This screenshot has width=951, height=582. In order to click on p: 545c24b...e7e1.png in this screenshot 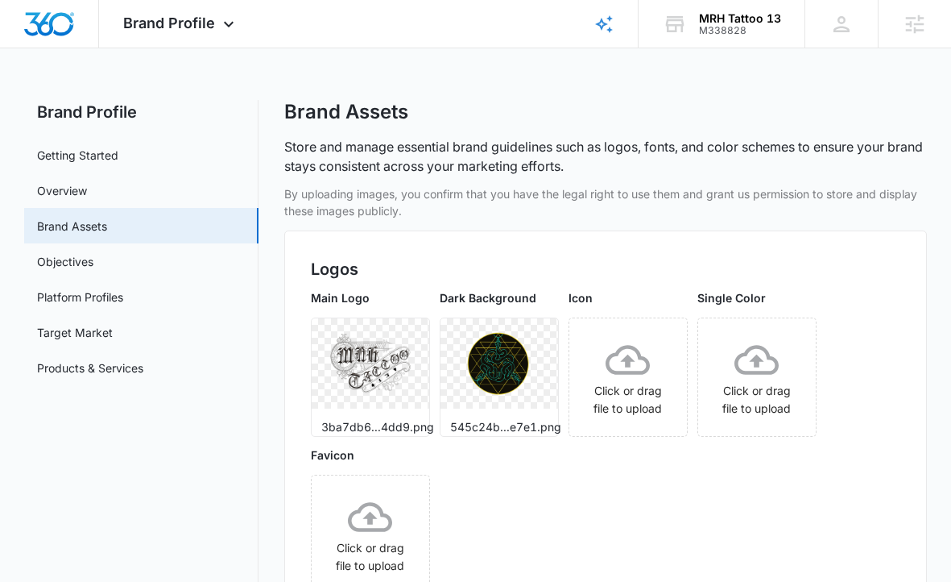, I will do `click(499, 426)`.